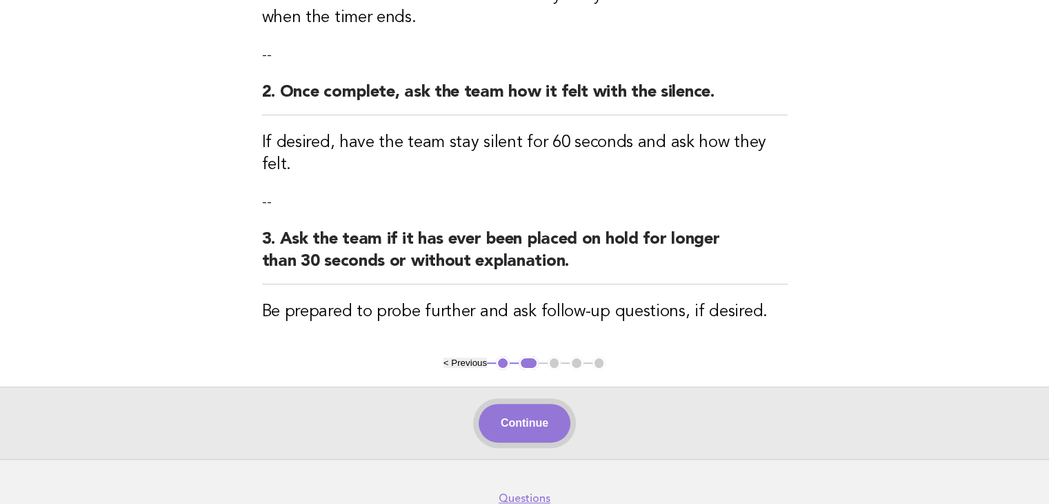 The width and height of the screenshot is (1049, 504). Describe the element at coordinates (525, 312) in the screenshot. I see `h3: Be prepared to probe further and ask follow-up questions, if desired.` at that location.